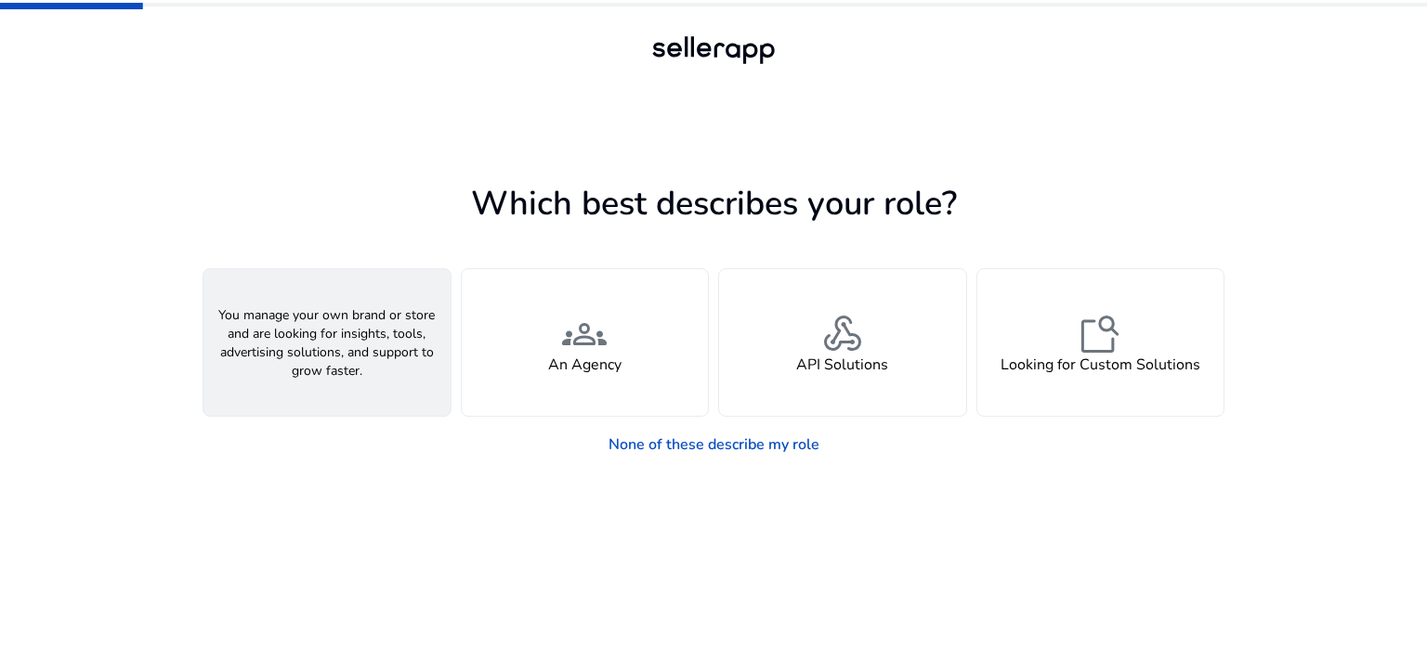  What do you see at coordinates (713, 203) in the screenshot?
I see `h1: Which best describes your role?` at bounding box center [713, 203].